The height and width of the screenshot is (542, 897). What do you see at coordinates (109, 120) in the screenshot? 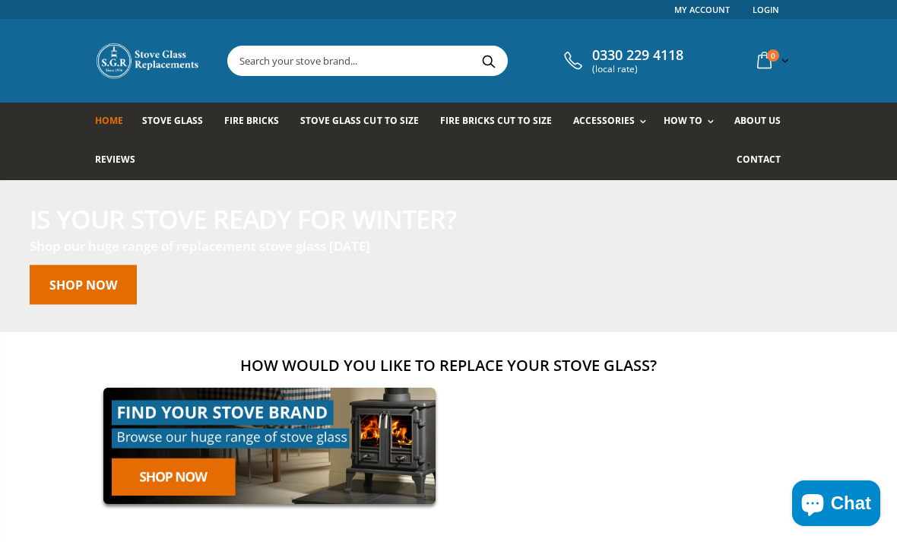
I see `span: Home` at bounding box center [109, 120].